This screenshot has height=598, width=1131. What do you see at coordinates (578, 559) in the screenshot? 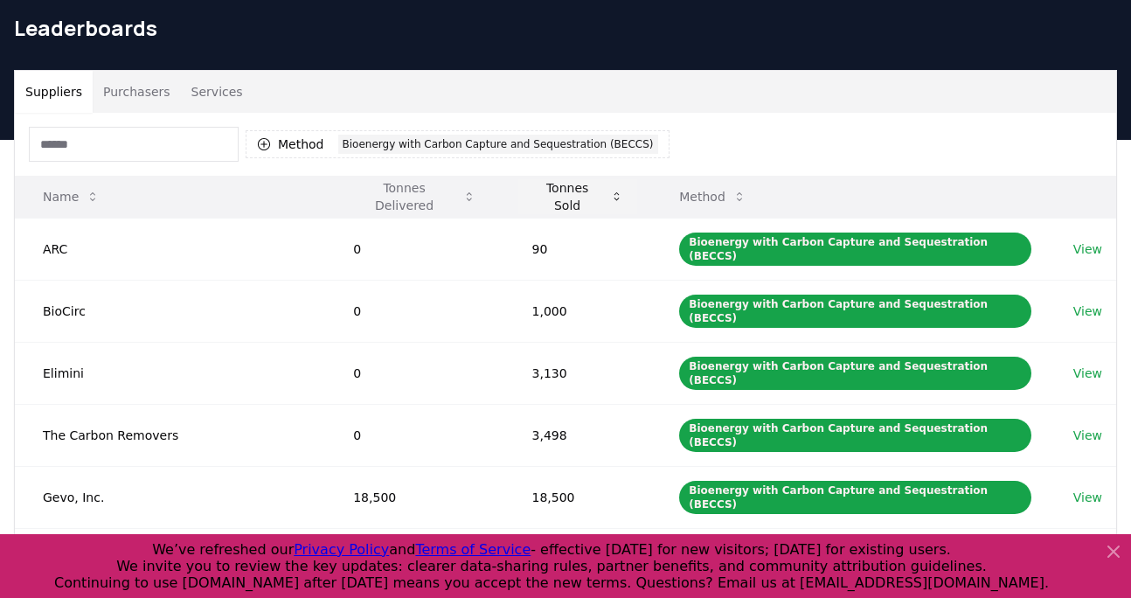
I see `td: 21,800` at bounding box center [578, 559].